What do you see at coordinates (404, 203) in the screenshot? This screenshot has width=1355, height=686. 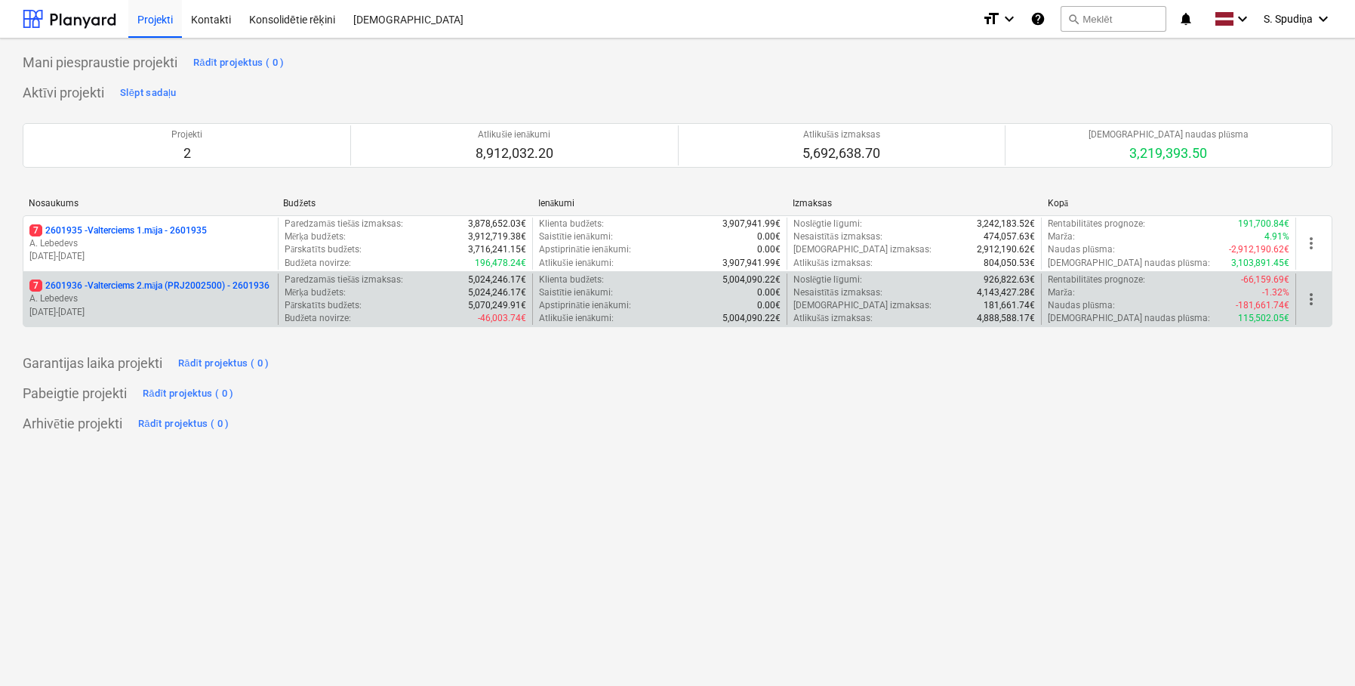 I see `div: Budžets` at bounding box center [404, 203].